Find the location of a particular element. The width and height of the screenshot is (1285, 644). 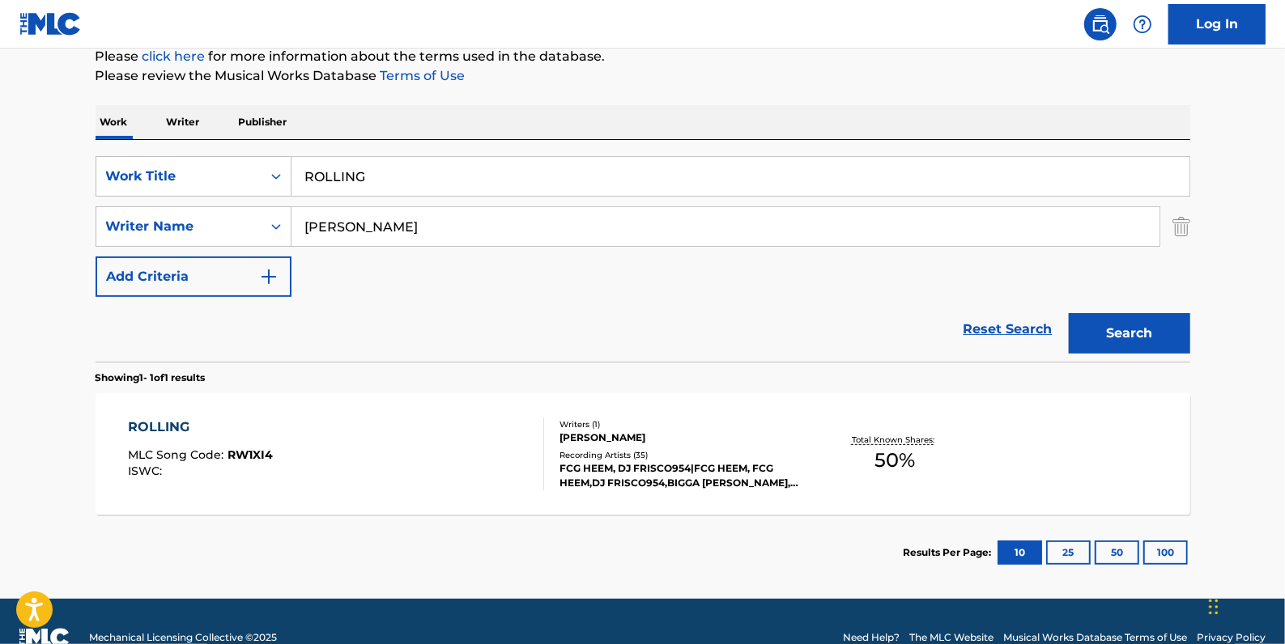

div: Chat Widget is located at coordinates (1244, 606).